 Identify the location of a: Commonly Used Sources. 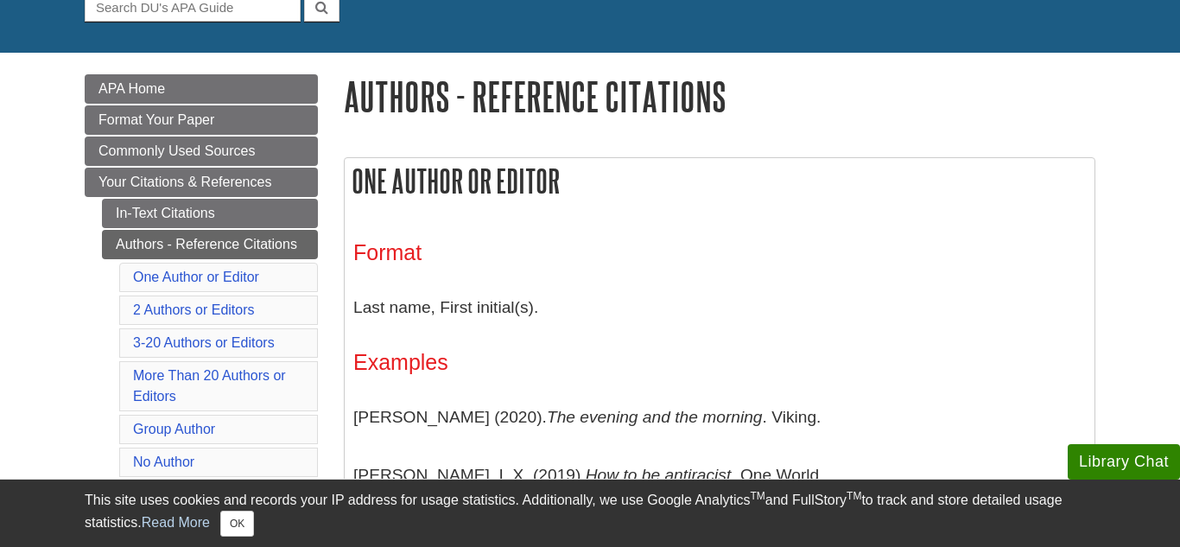
(201, 151).